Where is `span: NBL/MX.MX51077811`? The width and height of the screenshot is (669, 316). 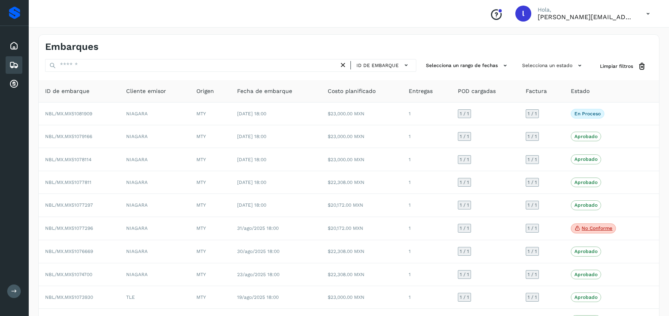 span: NBL/MX.MX51077811 is located at coordinates (68, 183).